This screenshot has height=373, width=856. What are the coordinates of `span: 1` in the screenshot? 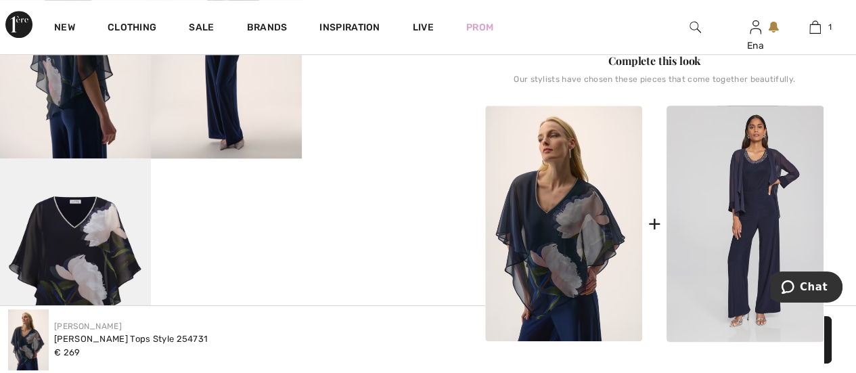 It's located at (828, 27).